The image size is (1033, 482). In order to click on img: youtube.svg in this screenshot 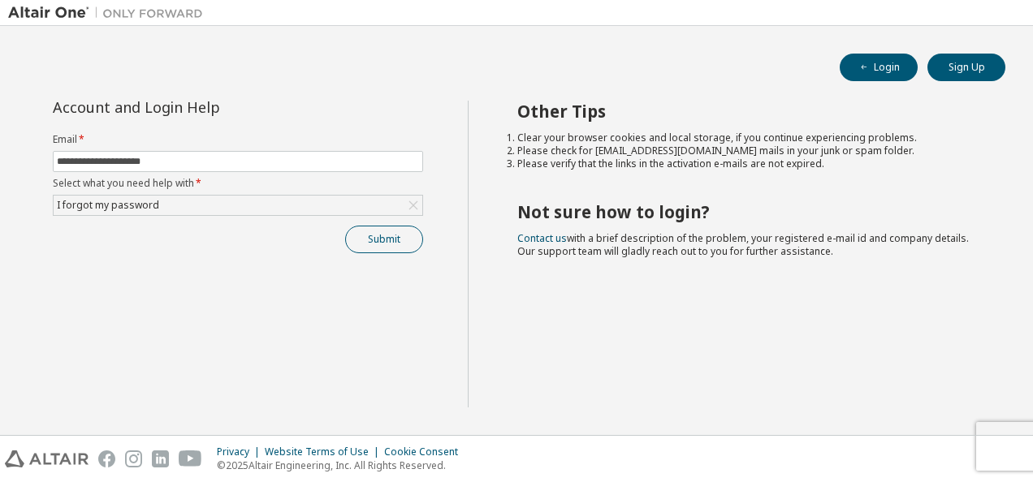, I will do `click(190, 459)`.